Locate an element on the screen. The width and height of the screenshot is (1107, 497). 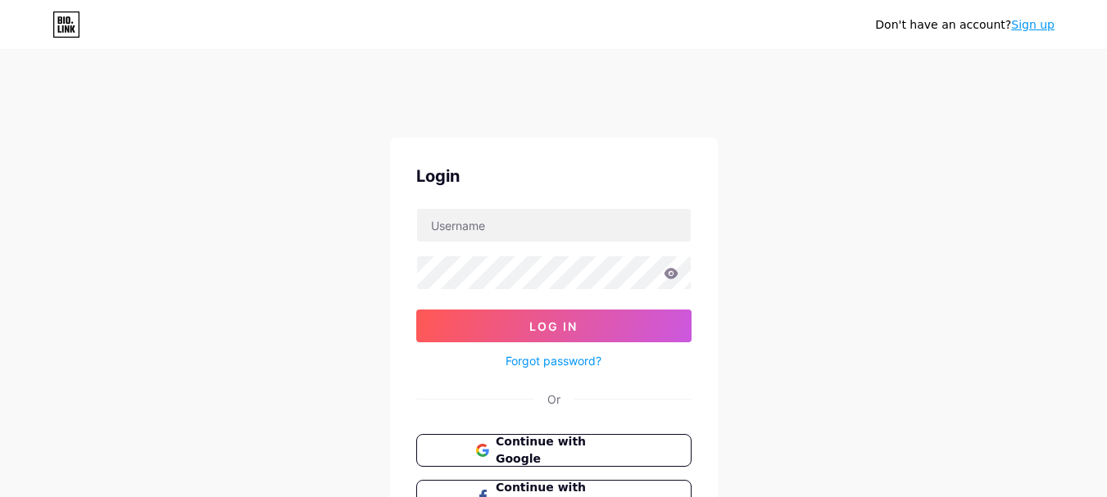
div: Login is located at coordinates (554, 176).